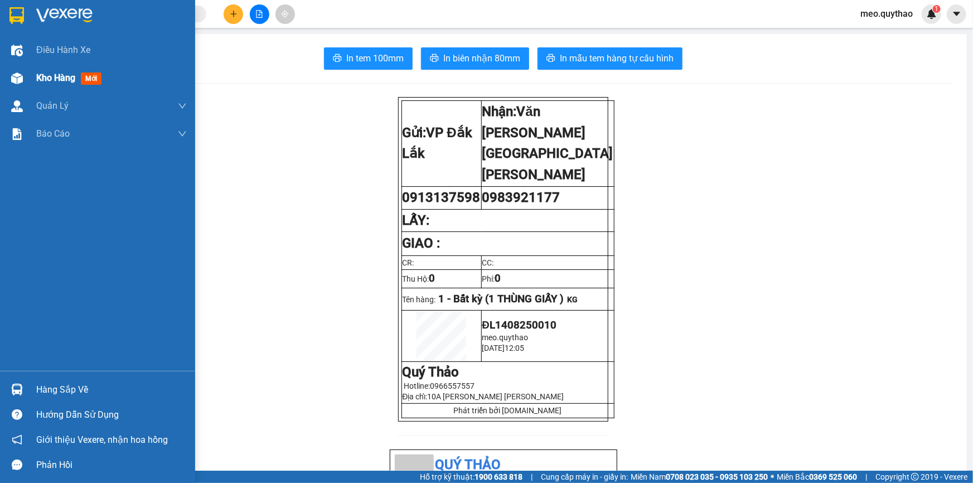  I want to click on span: mới, so click(91, 79).